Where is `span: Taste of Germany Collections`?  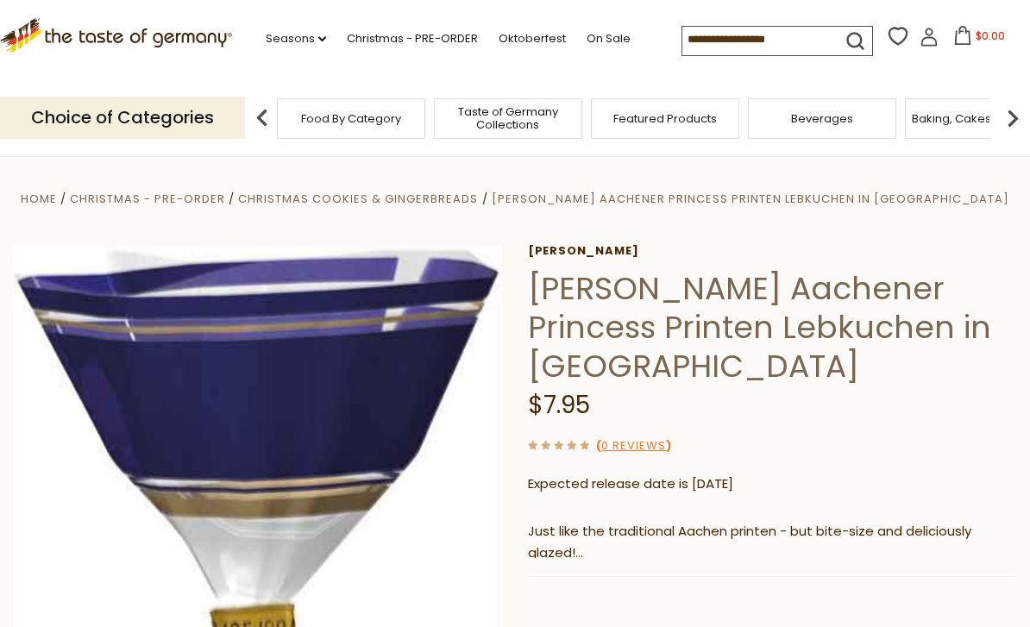
span: Taste of Germany Collections is located at coordinates (508, 118).